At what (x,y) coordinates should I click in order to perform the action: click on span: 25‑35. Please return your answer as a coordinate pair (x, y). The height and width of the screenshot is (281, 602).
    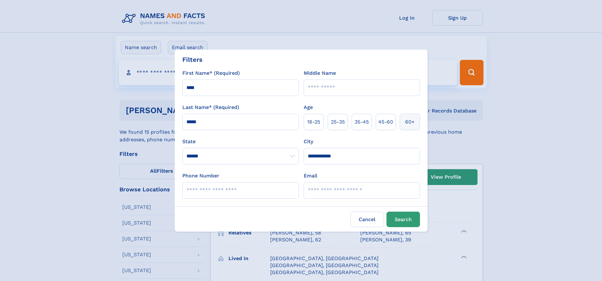
    Looking at the image, I should click on (338, 122).